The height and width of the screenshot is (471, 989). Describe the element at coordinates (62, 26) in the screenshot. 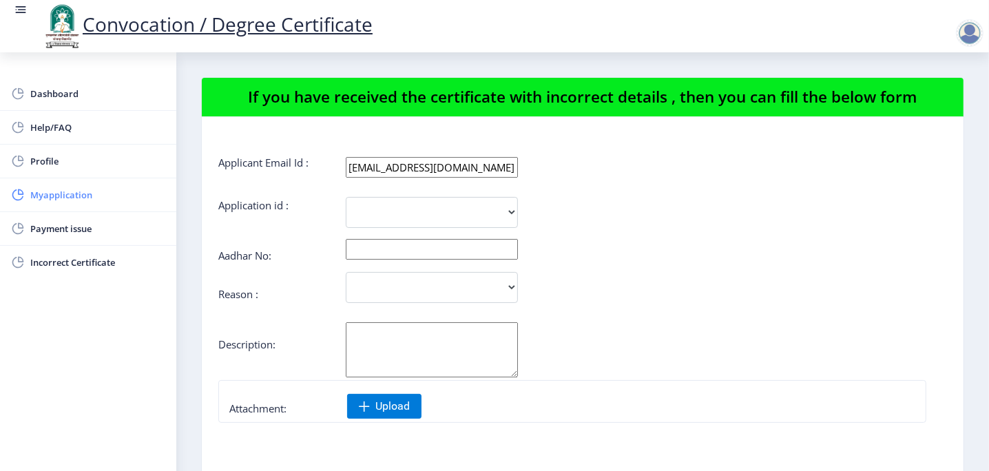

I see `img: logo` at that location.